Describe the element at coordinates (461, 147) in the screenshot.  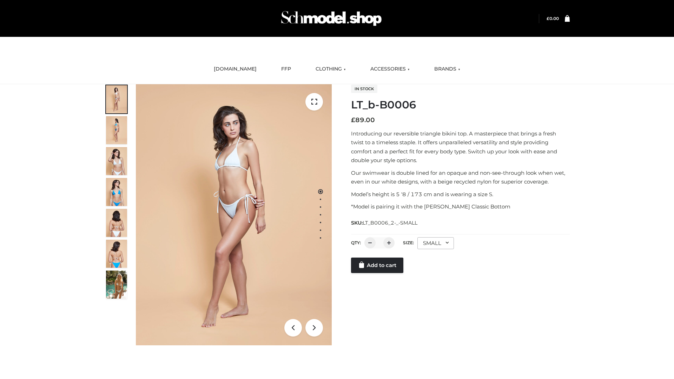
I see `p: Introducing our reversible triangle bikini top. A masterpiece that brings a fresh twist to a time...` at that location.